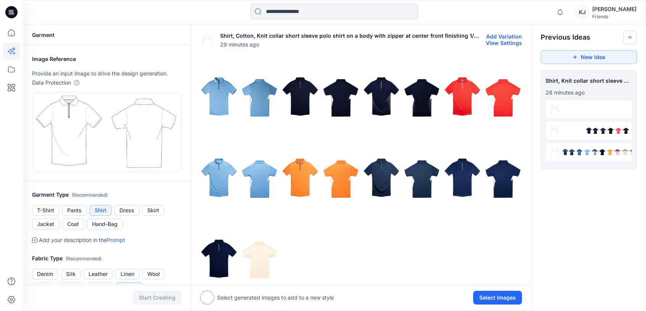  Describe the element at coordinates (74, 211) in the screenshot. I see `button: Pants` at that location.